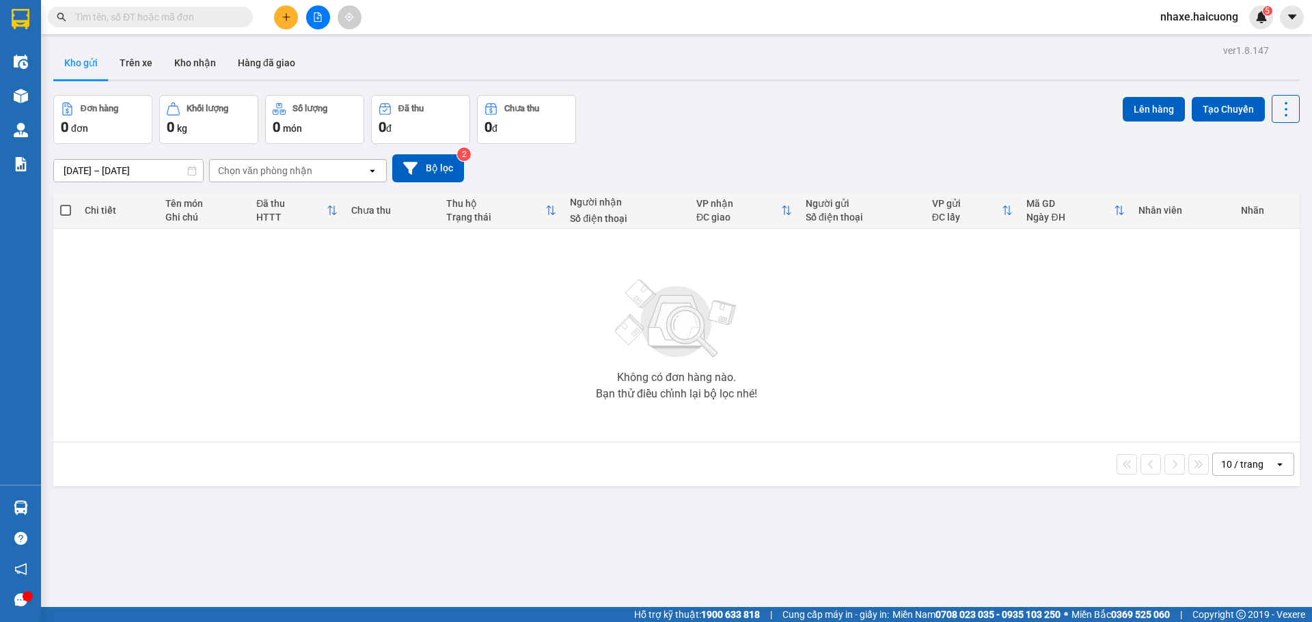  Describe the element at coordinates (20, 19) in the screenshot. I see `img: logo-vxr` at that location.